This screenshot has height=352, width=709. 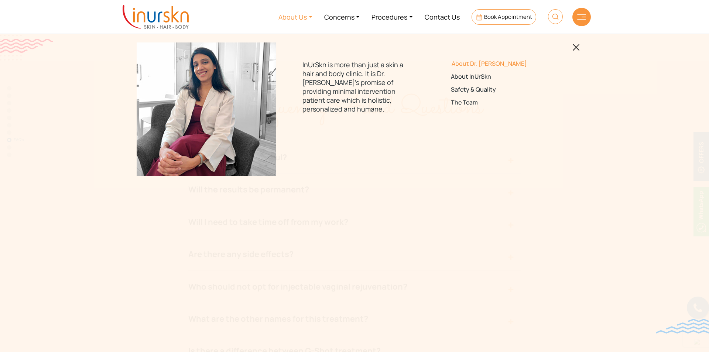 What do you see at coordinates (503, 76) in the screenshot?
I see `a: About InUrSkn` at bounding box center [503, 76].